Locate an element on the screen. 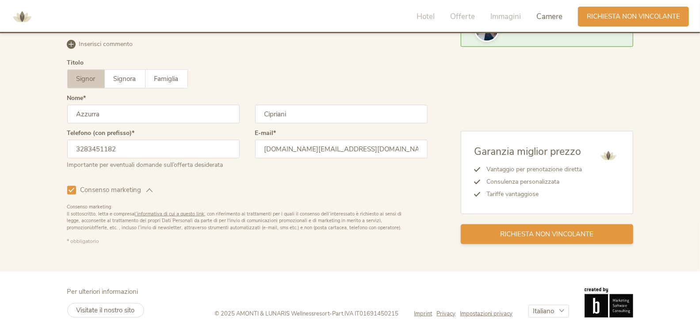 The width and height of the screenshot is (700, 331). span: Visitate il nostro sito is located at coordinates (106, 310).